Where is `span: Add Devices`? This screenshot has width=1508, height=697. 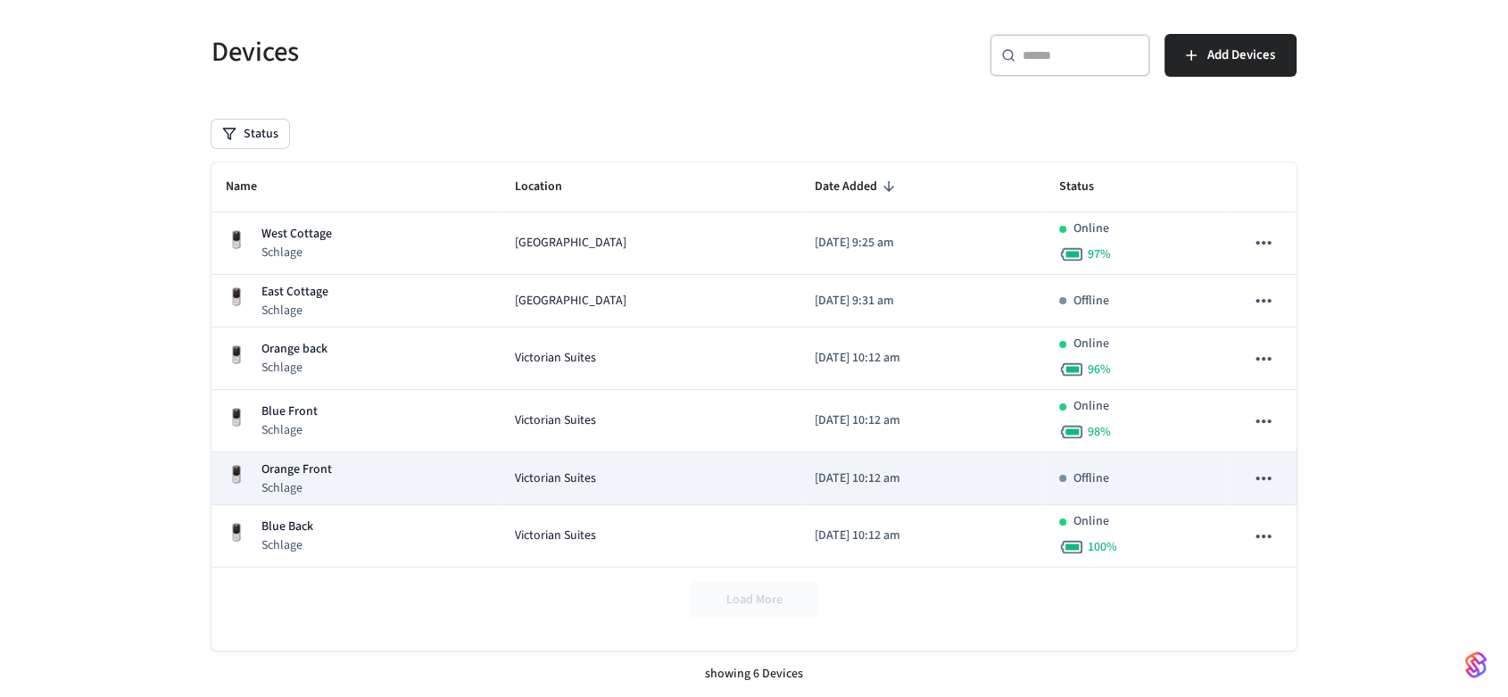
span: Add Devices is located at coordinates (1241, 55).